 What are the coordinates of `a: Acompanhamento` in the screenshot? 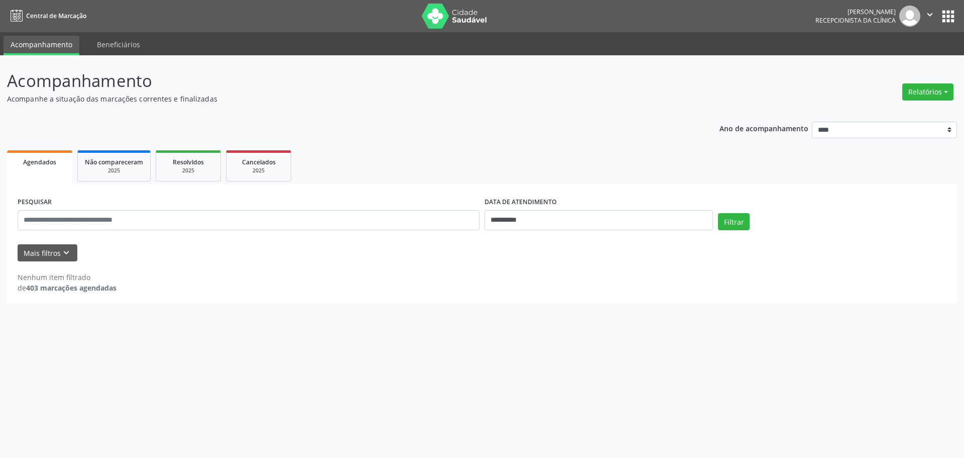 It's located at (41, 45).